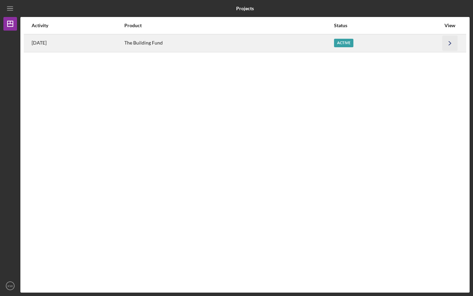 The width and height of the screenshot is (473, 296). I want to click on b: Projects, so click(245, 9).